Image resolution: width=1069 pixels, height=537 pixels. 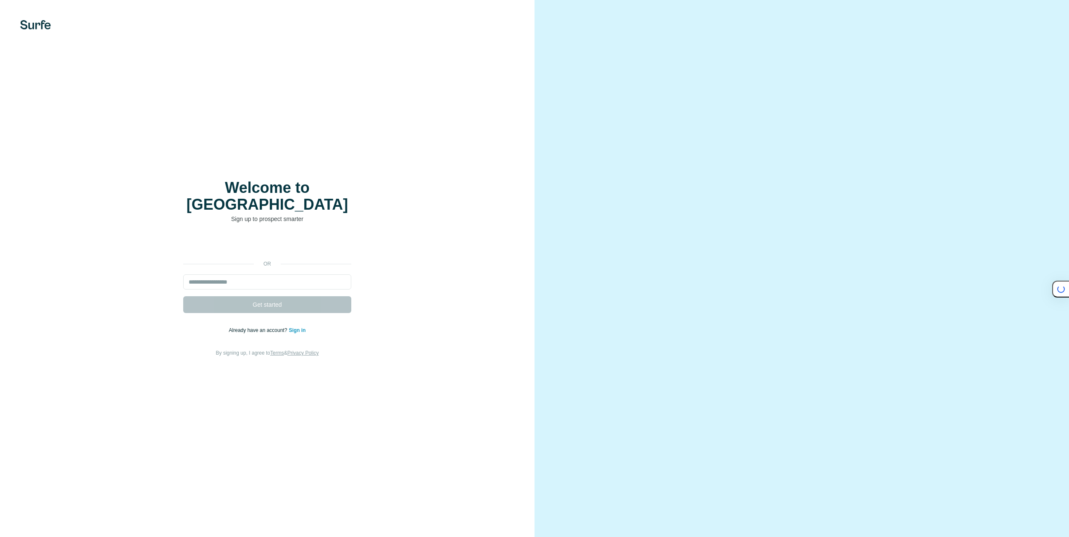 What do you see at coordinates (303, 353) in the screenshot?
I see `a: Privacy Policy` at bounding box center [303, 353].